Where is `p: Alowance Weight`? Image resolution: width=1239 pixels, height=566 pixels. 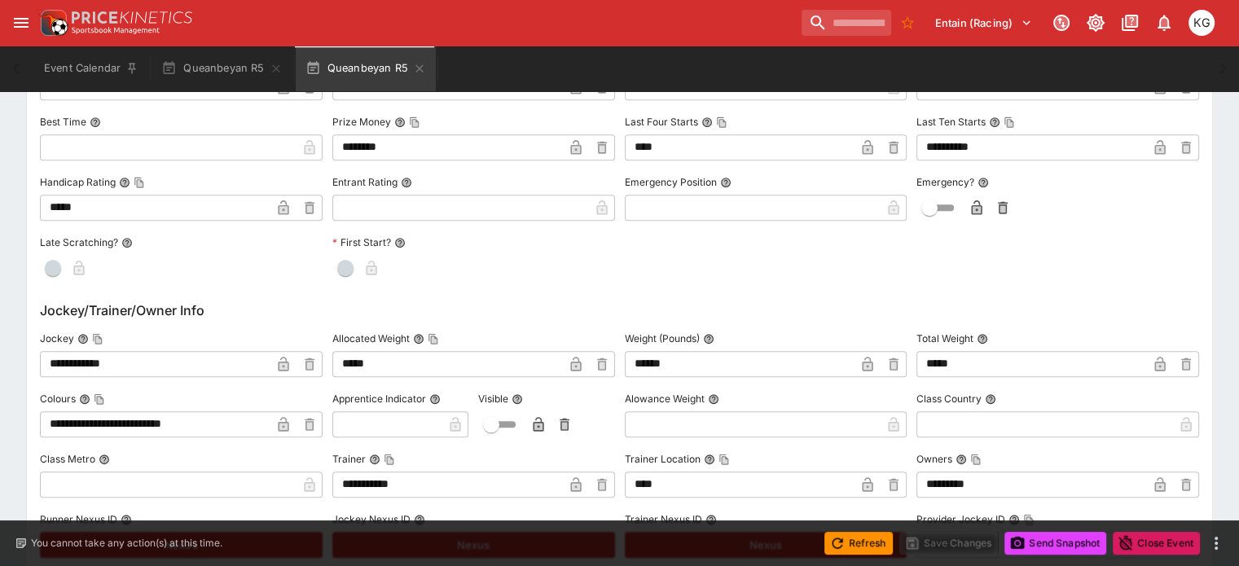
p: Alowance Weight is located at coordinates (665, 398).